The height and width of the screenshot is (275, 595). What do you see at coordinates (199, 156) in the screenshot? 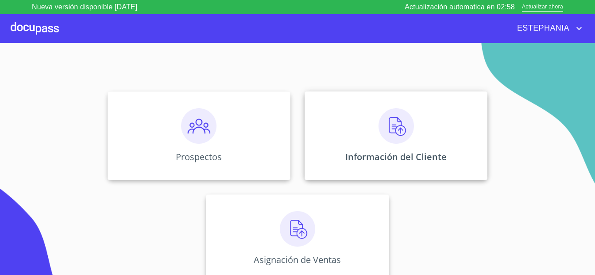
I see `p: Prospectos` at bounding box center [199, 156].